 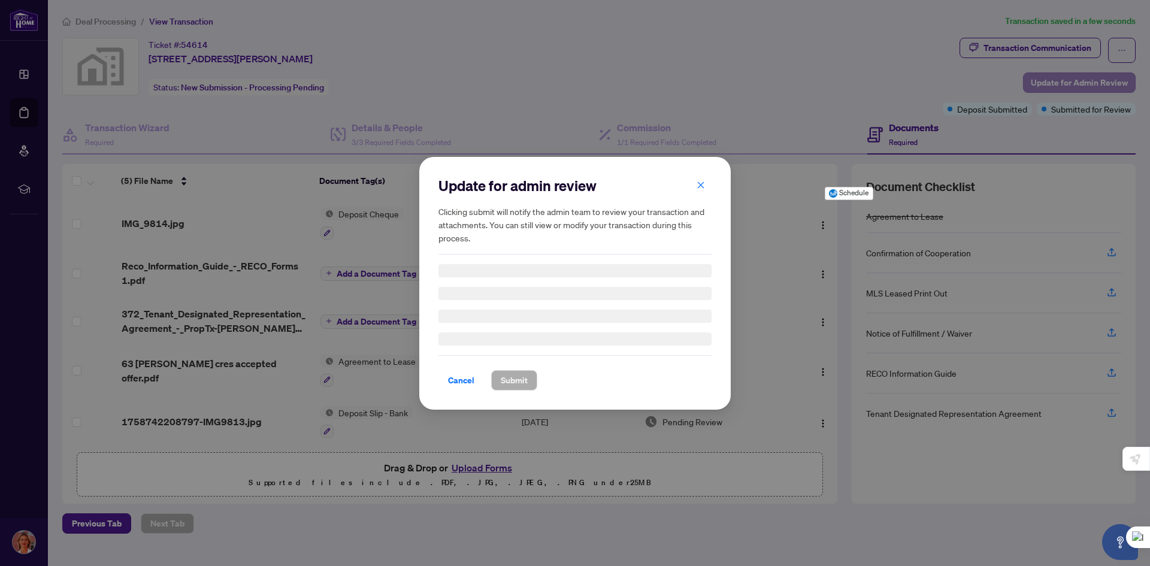 I want to click on button: Open asap, so click(x=1120, y=542).